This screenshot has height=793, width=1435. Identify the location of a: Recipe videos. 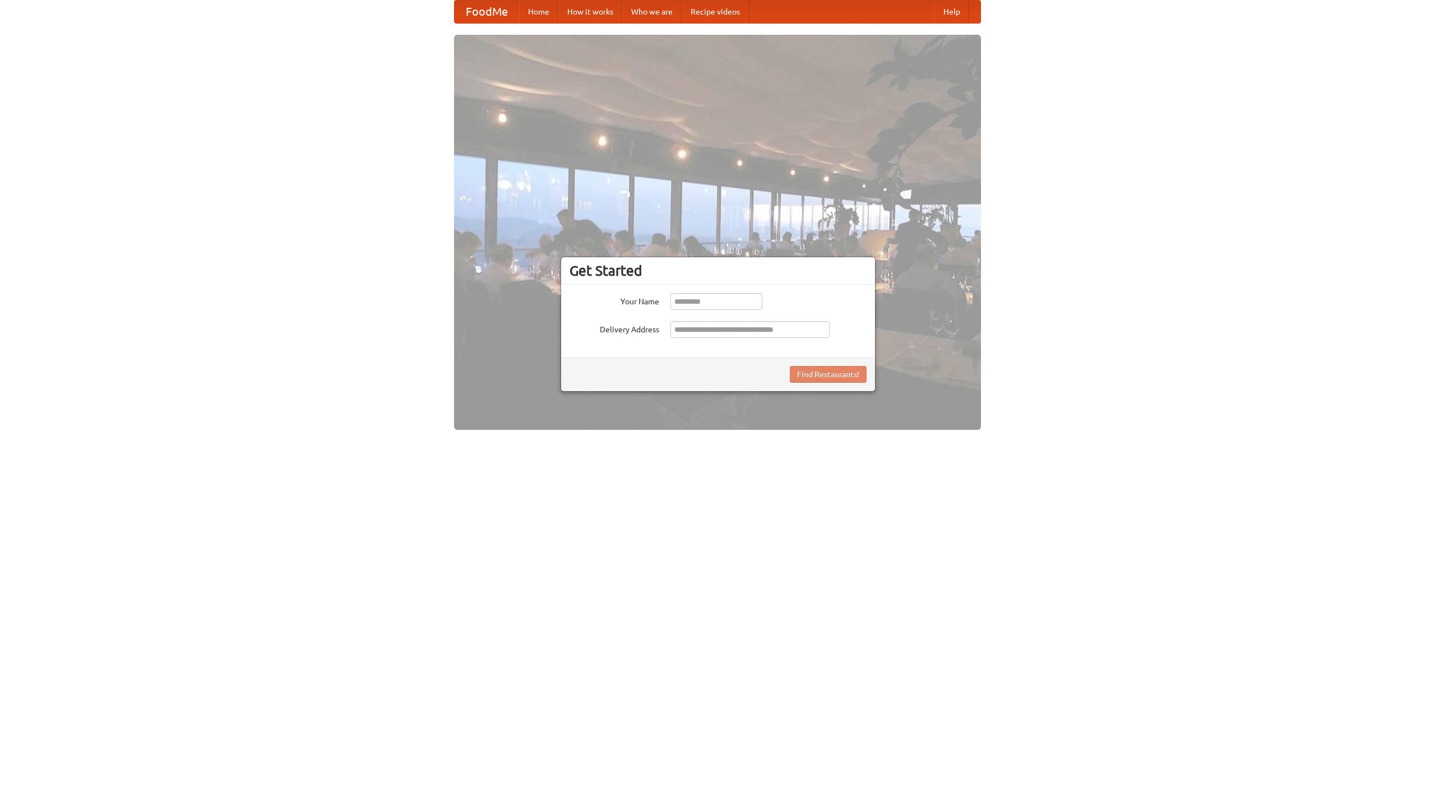
(715, 12).